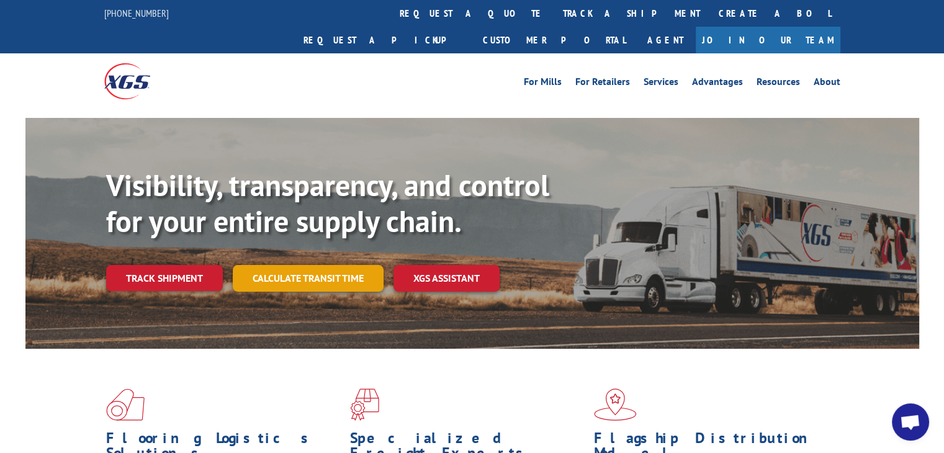  What do you see at coordinates (554, 40) in the screenshot?
I see `a: Customer Portal` at bounding box center [554, 40].